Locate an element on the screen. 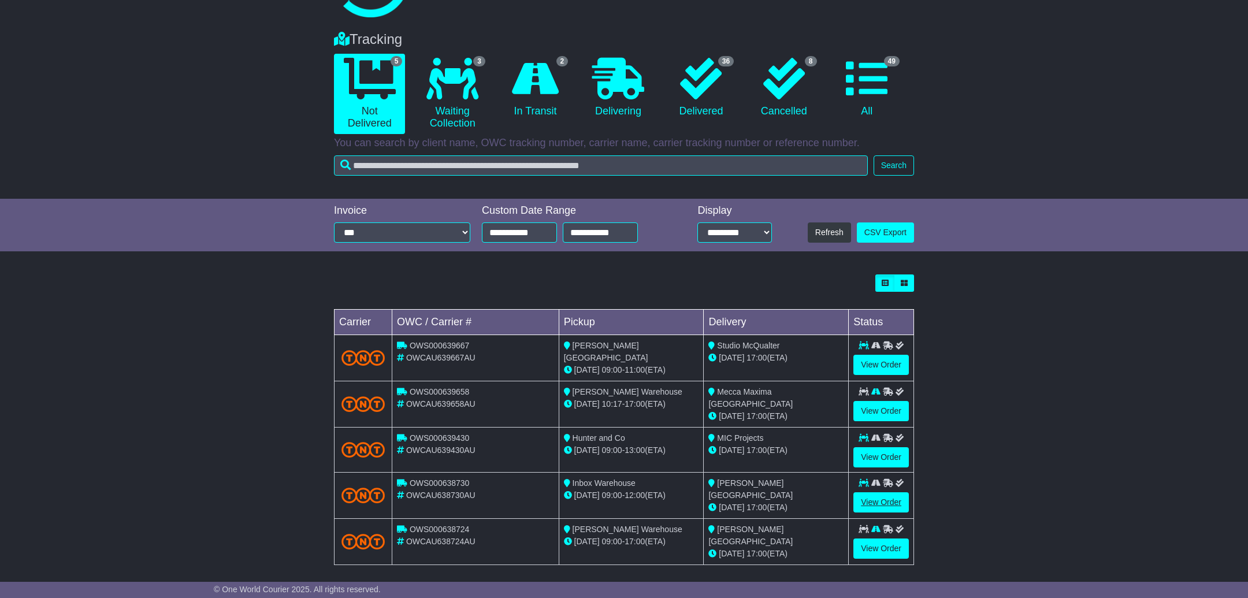 This screenshot has width=1248, height=598. span: OWS000638730 is located at coordinates (440, 483).